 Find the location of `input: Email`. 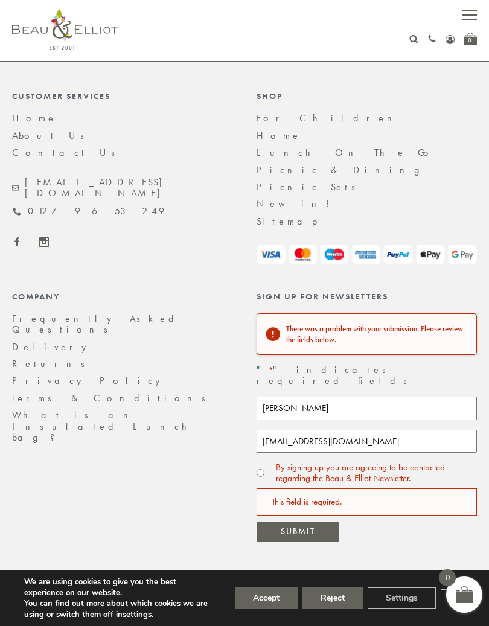

input: Email is located at coordinates (366, 441).